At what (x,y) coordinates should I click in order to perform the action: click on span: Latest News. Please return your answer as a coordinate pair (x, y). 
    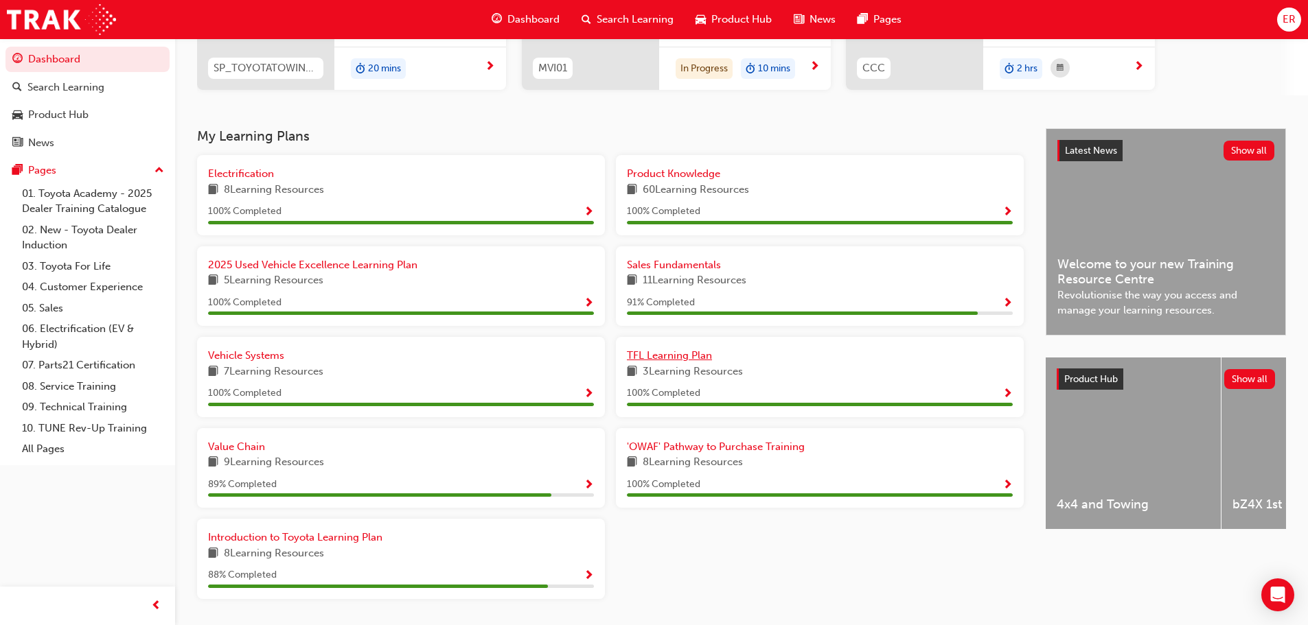
    Looking at the image, I should click on (1091, 150).